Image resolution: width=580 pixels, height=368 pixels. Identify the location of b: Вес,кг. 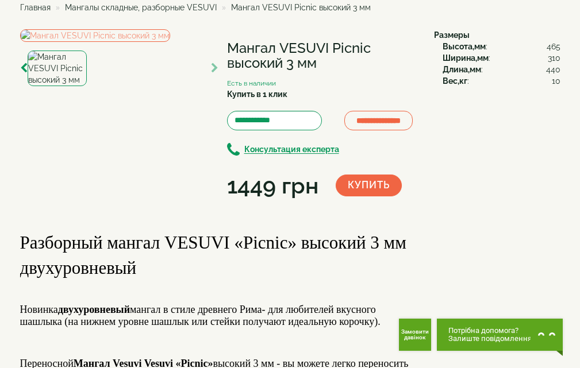
(454, 81).